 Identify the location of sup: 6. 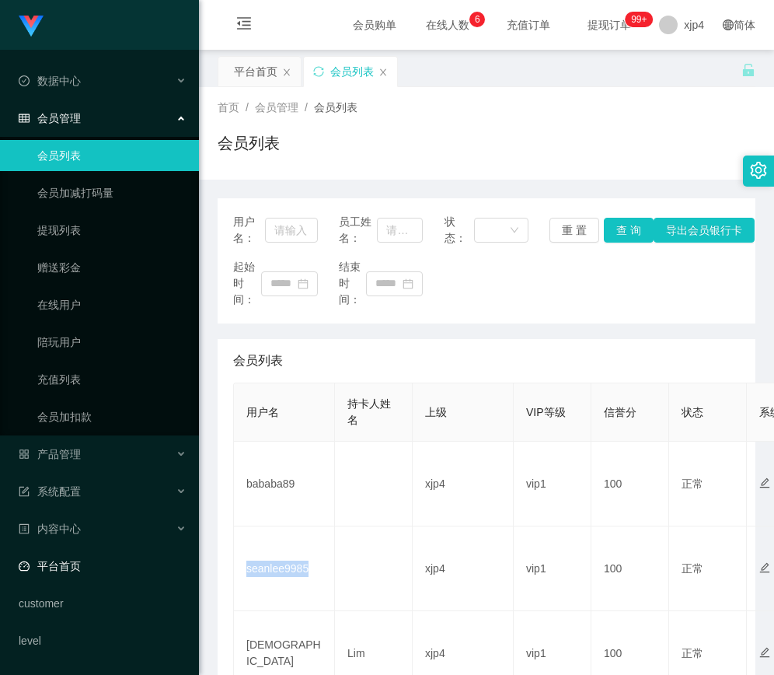
(477, 19).